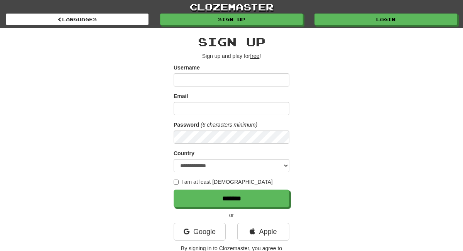  Describe the element at coordinates (187, 68) in the screenshot. I see `label: Username` at that location.